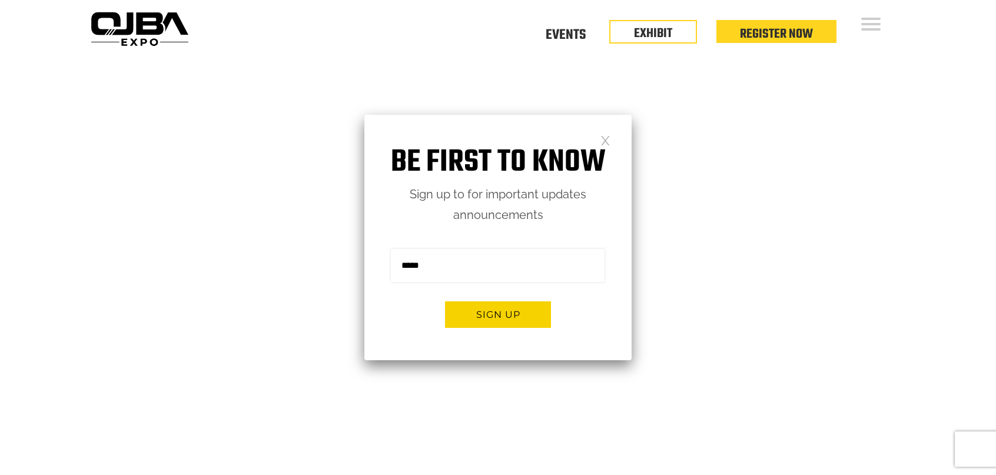 This screenshot has height=475, width=996. What do you see at coordinates (498, 162) in the screenshot?
I see `h1: Be first to know` at bounding box center [498, 162].